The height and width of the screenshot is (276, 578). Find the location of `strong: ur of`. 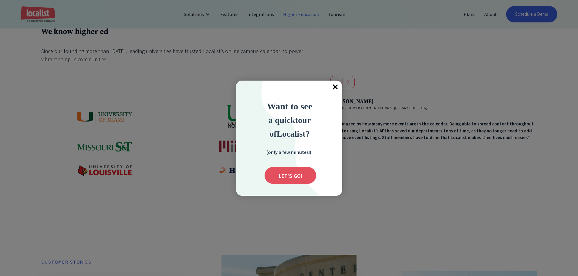

strong: ur of is located at coordinates (290, 127).